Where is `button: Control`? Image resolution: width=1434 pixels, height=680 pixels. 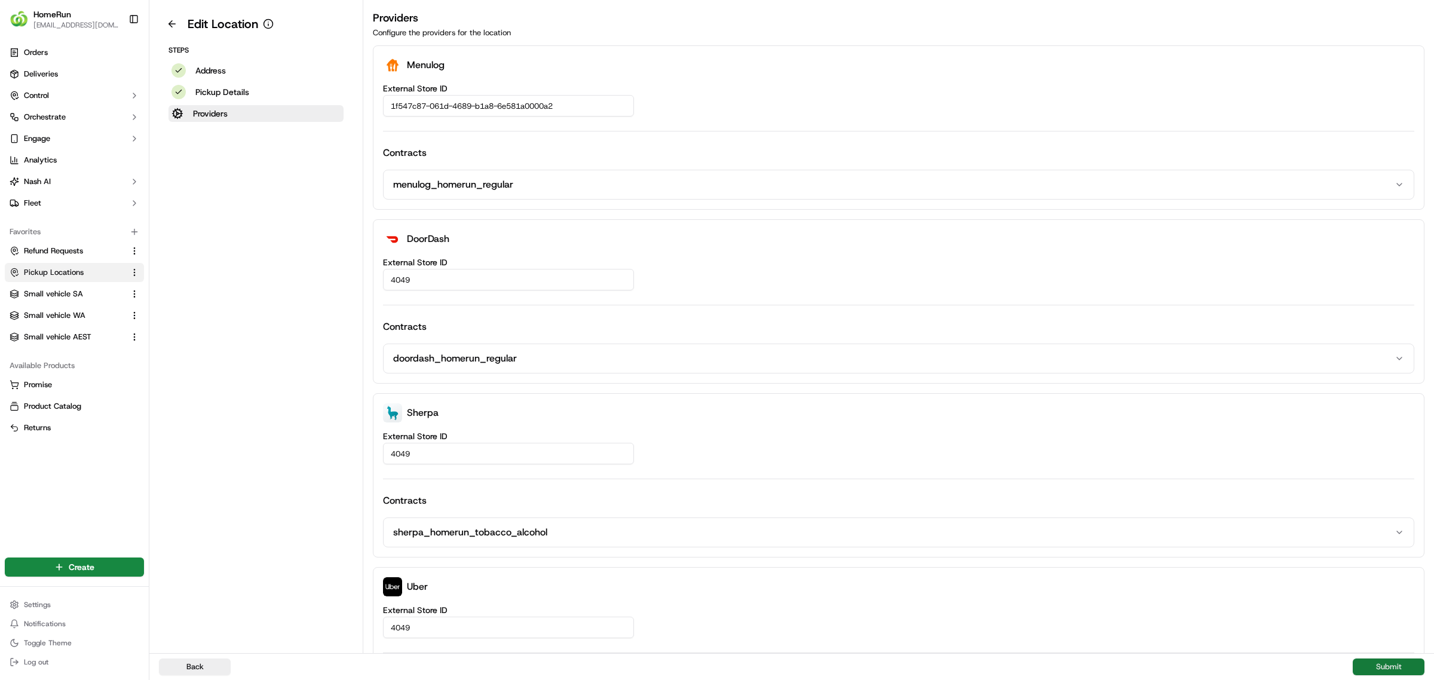 button: Control is located at coordinates (74, 96).